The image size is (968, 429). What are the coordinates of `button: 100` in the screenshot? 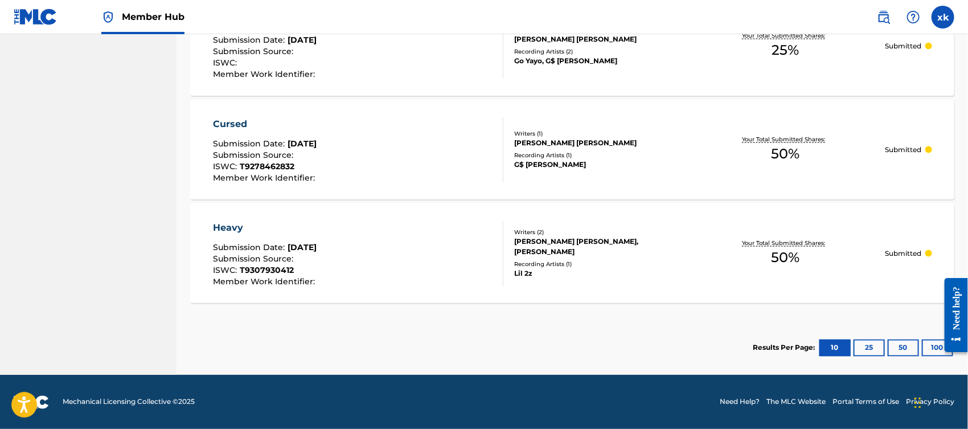 It's located at (937, 348).